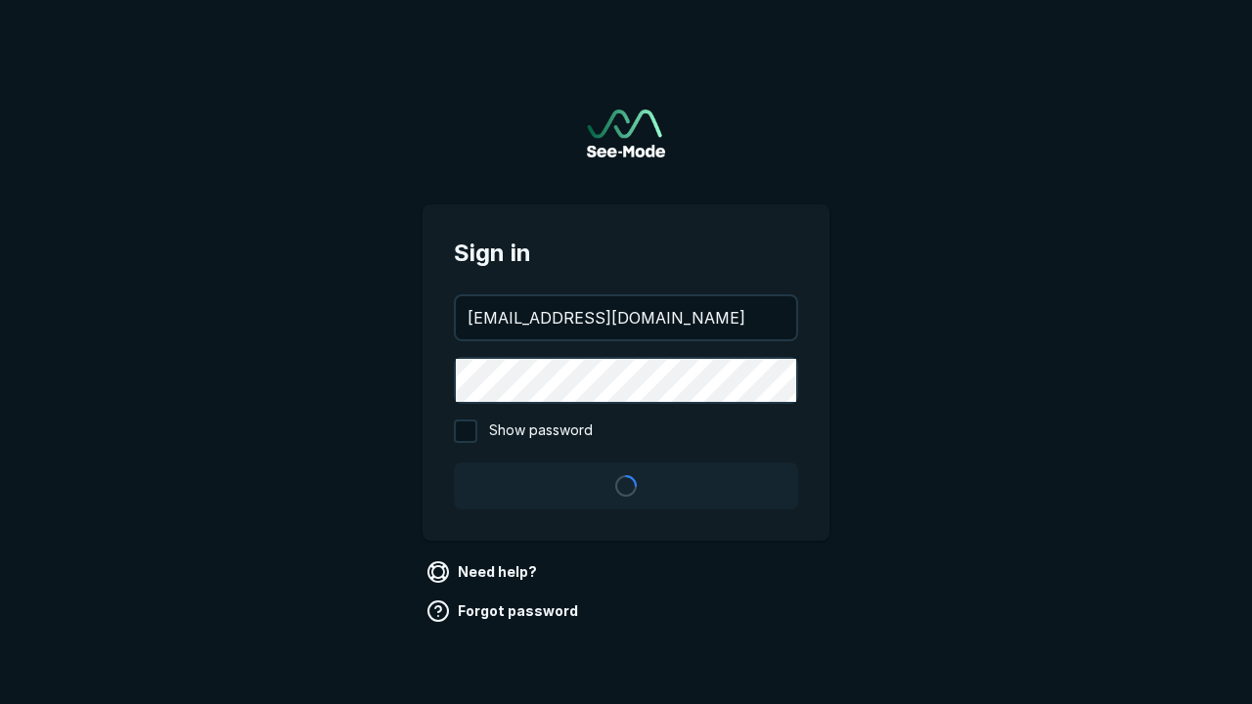 The image size is (1252, 704). What do you see at coordinates (626, 253) in the screenshot?
I see `span: Sign in` at bounding box center [626, 253].